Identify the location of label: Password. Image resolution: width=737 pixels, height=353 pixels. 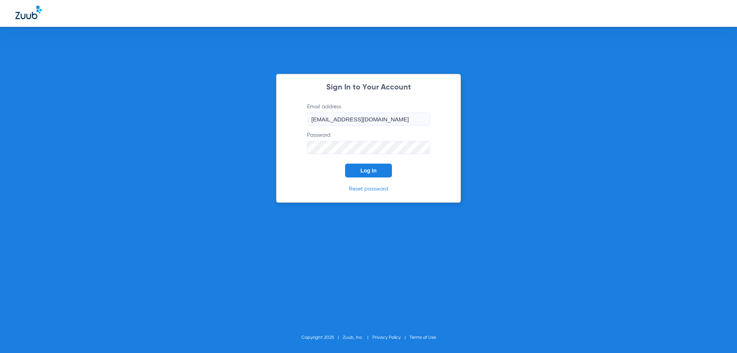
(369, 142).